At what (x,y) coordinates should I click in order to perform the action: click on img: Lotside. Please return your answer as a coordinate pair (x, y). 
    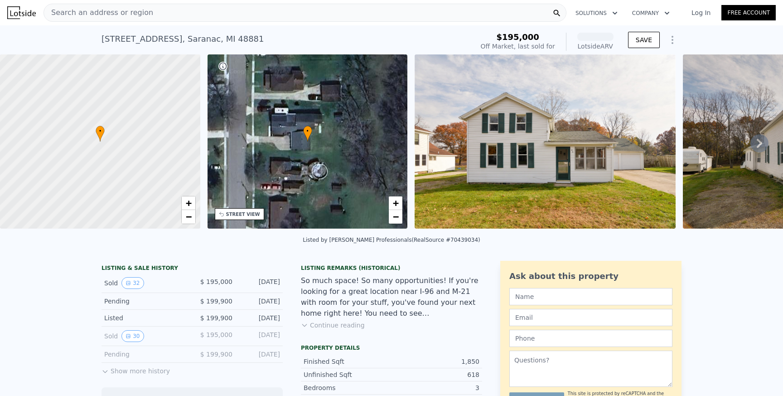
    Looking at the image, I should click on (21, 13).